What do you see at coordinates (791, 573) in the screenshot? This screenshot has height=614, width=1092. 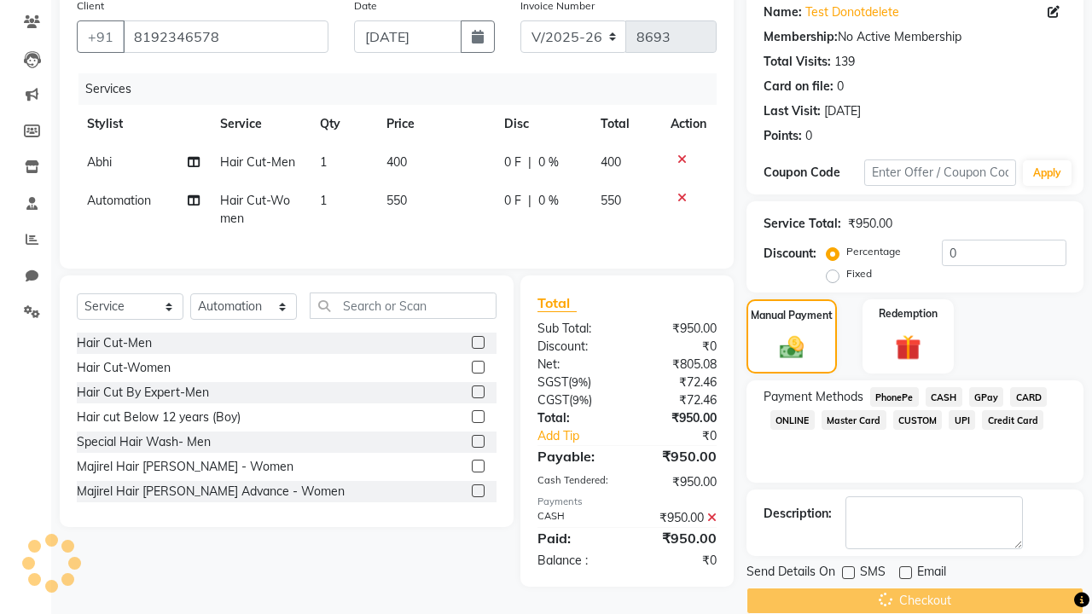 I see `span: Send Details On` at bounding box center [791, 573].